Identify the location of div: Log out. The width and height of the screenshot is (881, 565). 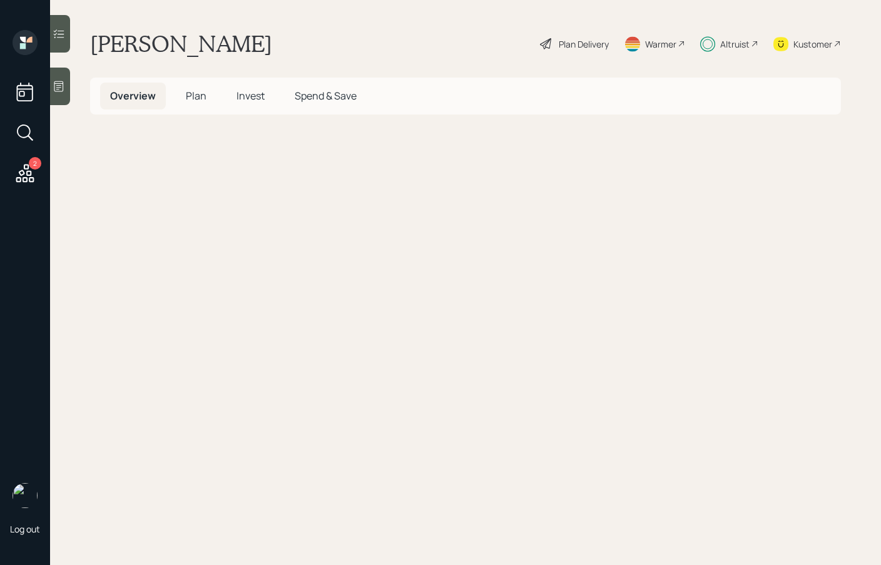
(25, 529).